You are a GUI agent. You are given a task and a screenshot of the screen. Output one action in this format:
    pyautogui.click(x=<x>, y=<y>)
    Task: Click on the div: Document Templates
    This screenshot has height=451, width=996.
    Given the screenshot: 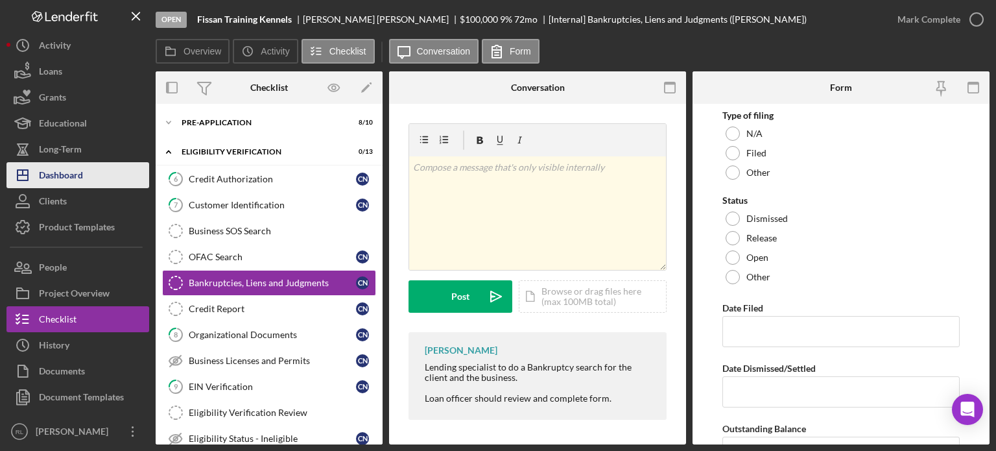 What is the action you would take?
    pyautogui.click(x=81, y=398)
    